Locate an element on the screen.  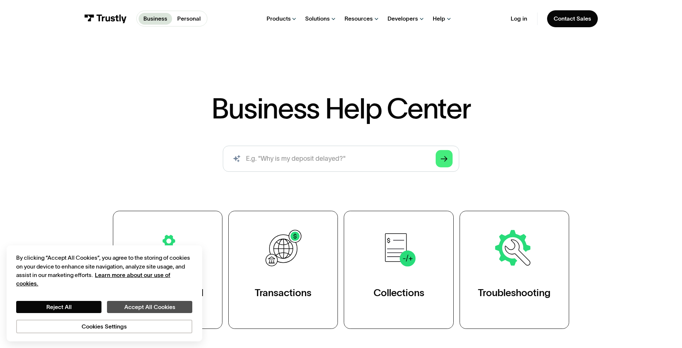
form: Search is located at coordinates (341, 158).